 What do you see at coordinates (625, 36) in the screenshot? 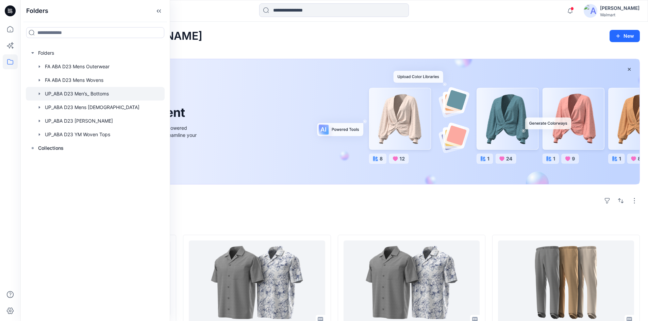
I see `button: New` at bounding box center [625, 36].